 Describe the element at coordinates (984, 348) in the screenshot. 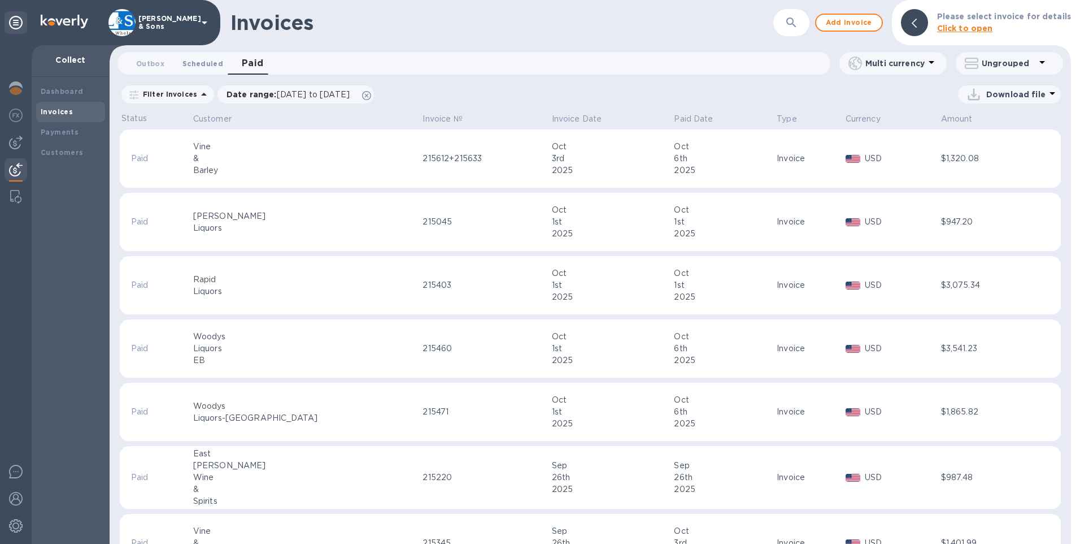

I see `div: $3,541.23` at that location.